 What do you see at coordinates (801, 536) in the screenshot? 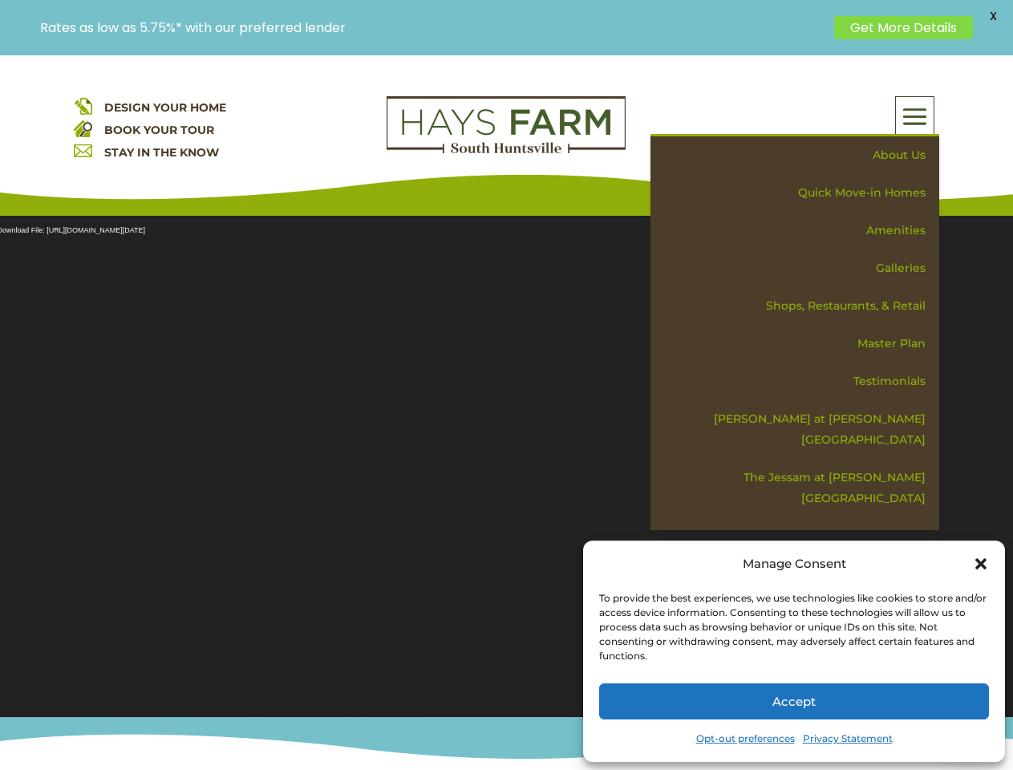
I see `a: Contact Us` at bounding box center [801, 536].